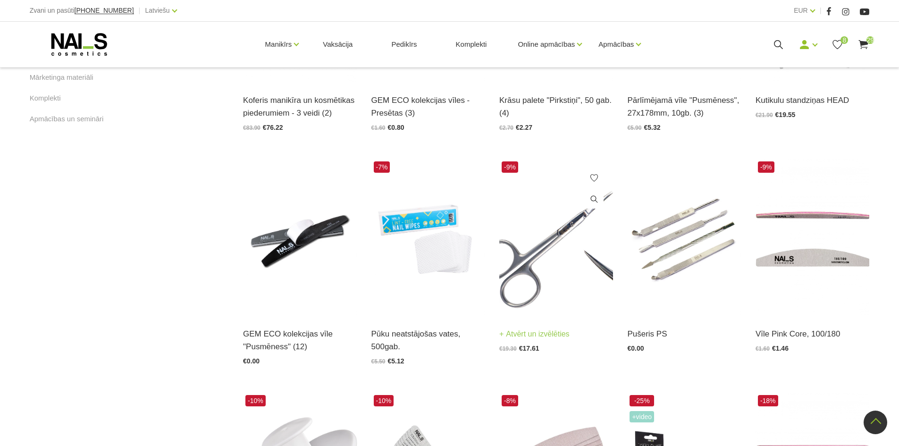 This screenshot has width=899, height=446. Describe the element at coordinates (556, 107) in the screenshot. I see `a: Krāsu palete "Pirkstiņi", 50 gab. (4)` at that location.